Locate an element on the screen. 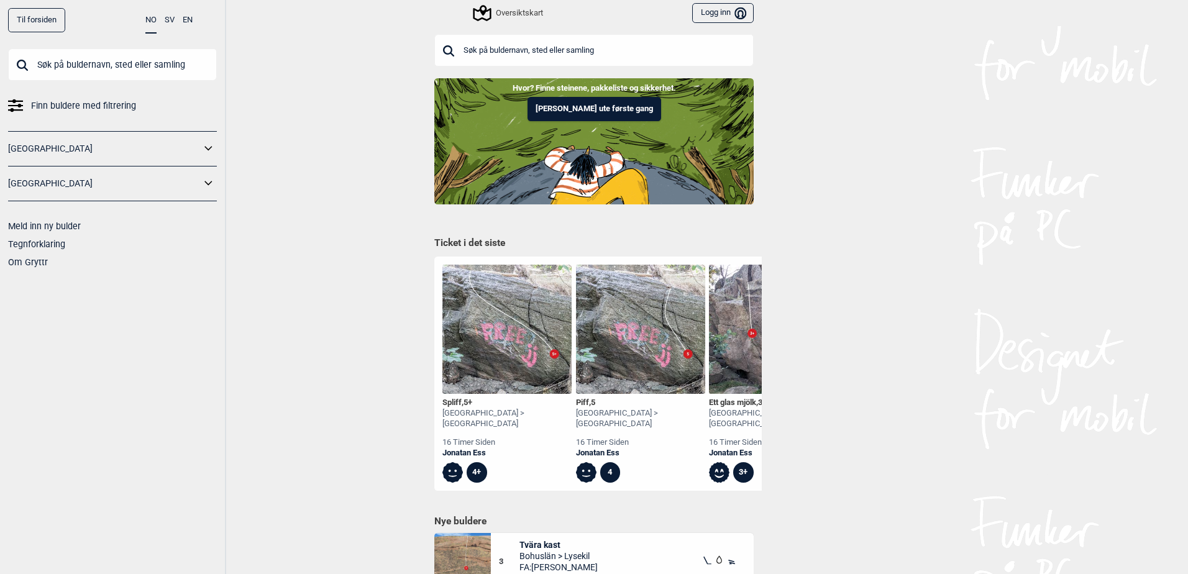 The image size is (1188, 574). div: Piff , is located at coordinates (640, 403).